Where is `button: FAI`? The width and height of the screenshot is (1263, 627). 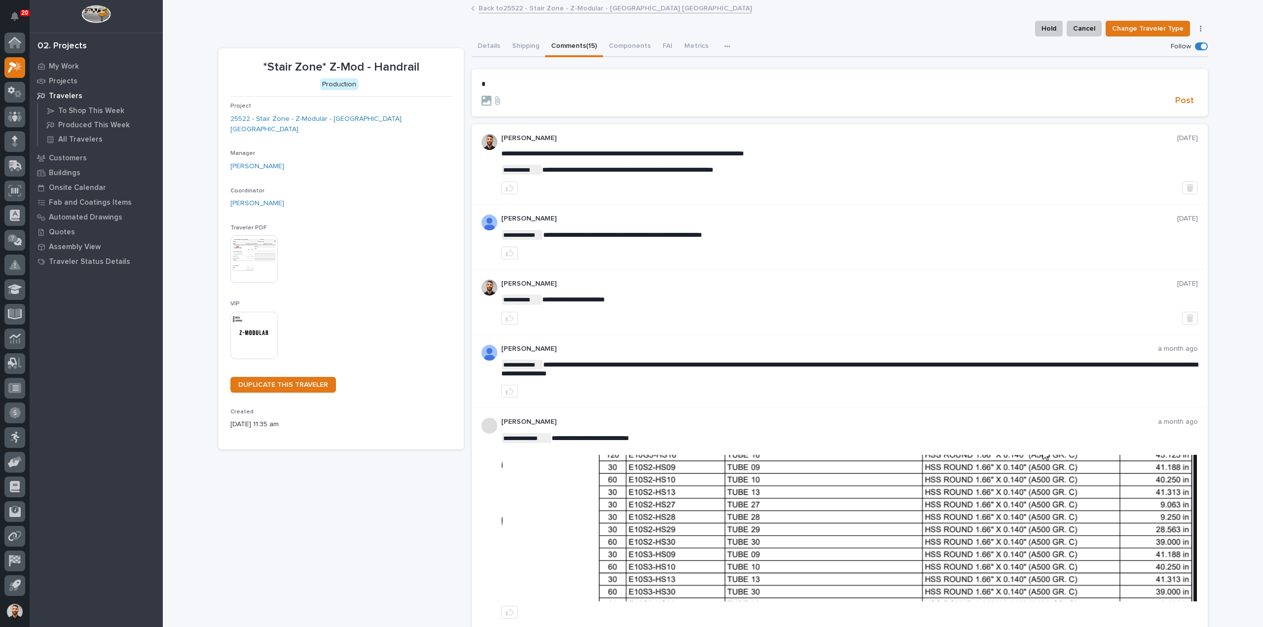
button: FAI is located at coordinates (667, 47).